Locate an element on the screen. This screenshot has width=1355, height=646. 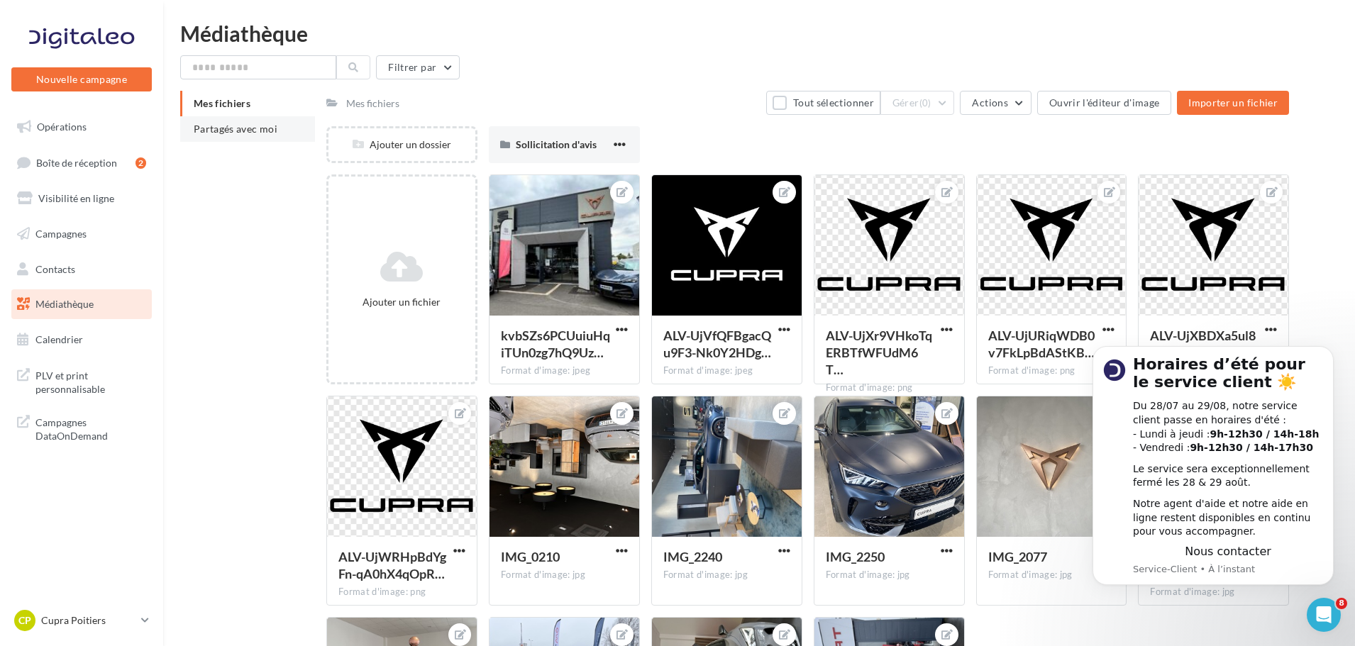
button: Ouvrir l'éditeur d'image is located at coordinates (1104, 103).